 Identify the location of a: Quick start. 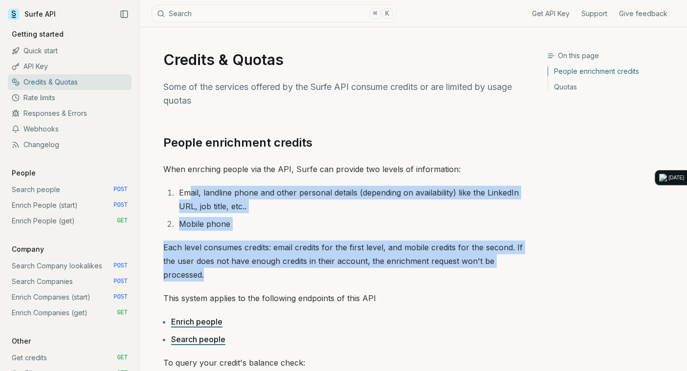
(69, 51).